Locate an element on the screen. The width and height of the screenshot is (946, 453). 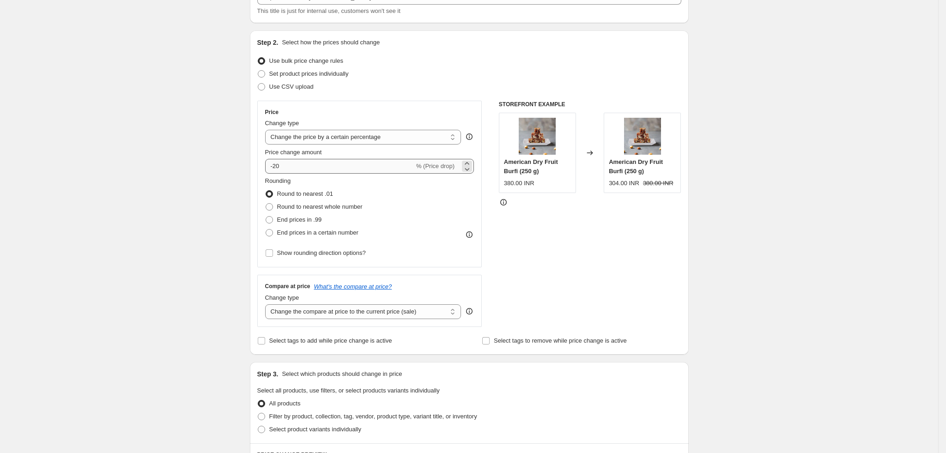
h2: Step 2. is located at coordinates (268, 42).